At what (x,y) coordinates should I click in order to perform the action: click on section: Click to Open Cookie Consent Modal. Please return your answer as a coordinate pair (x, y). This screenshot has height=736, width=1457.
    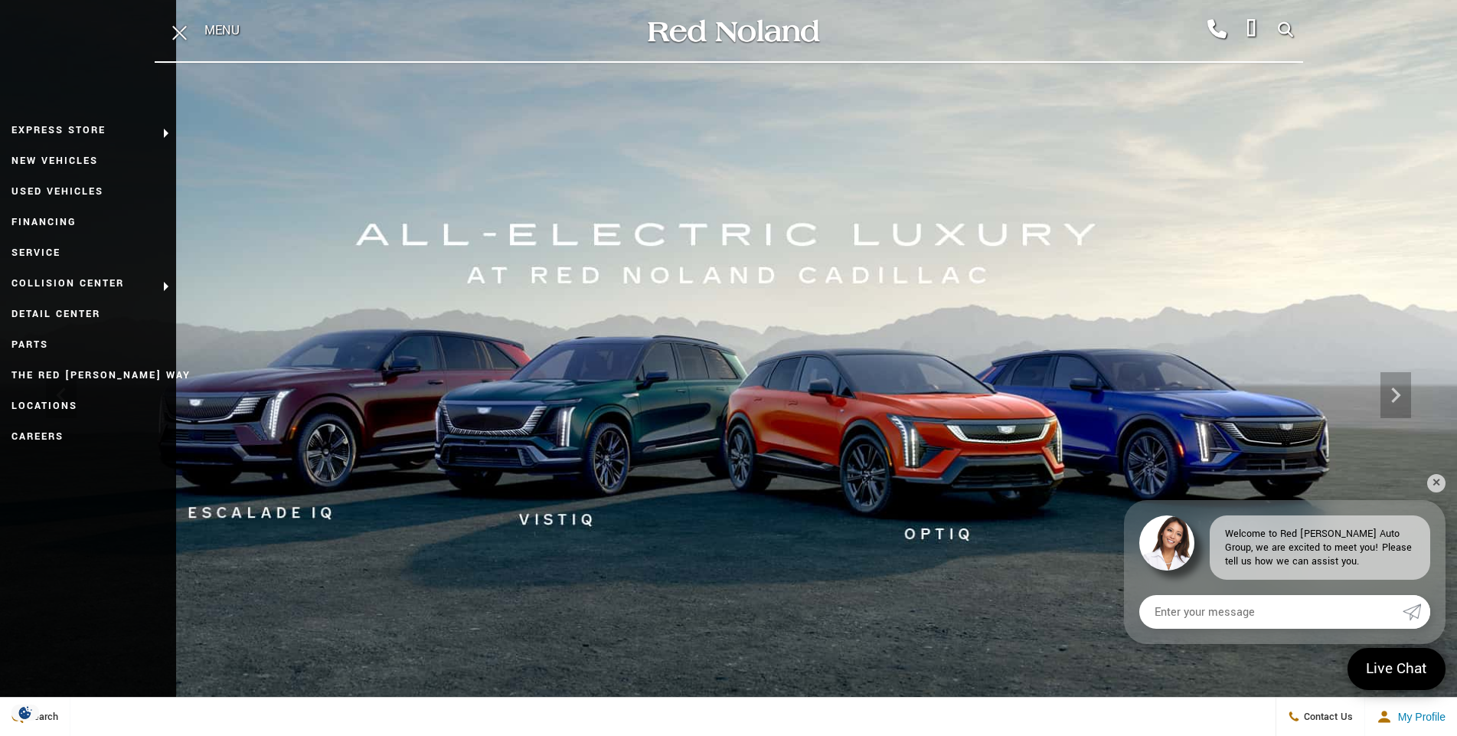
    Looking at the image, I should click on (25, 712).